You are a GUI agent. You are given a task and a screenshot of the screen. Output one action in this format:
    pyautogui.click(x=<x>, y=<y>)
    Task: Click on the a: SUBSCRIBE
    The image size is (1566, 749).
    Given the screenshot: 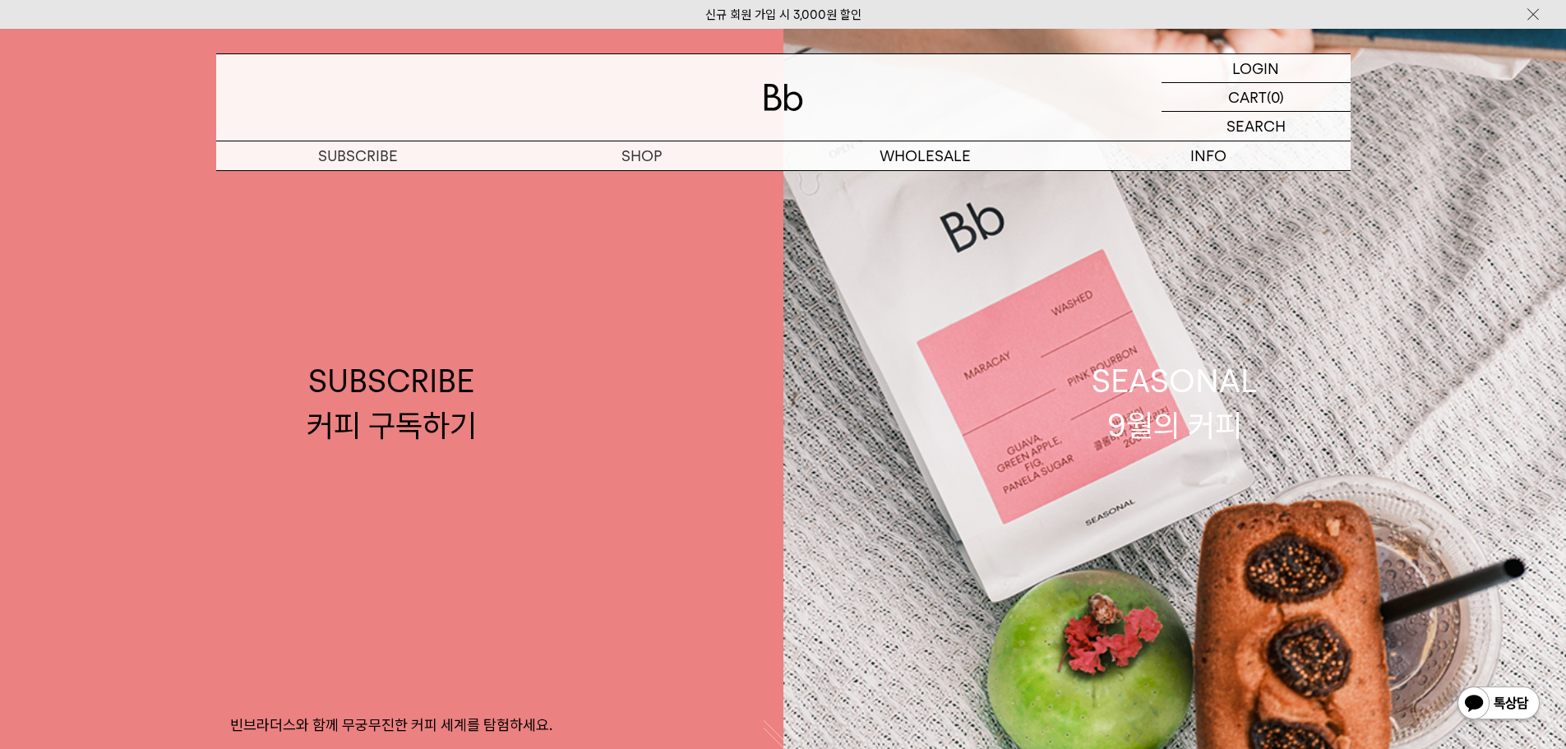 What is the action you would take?
    pyautogui.click(x=358, y=155)
    